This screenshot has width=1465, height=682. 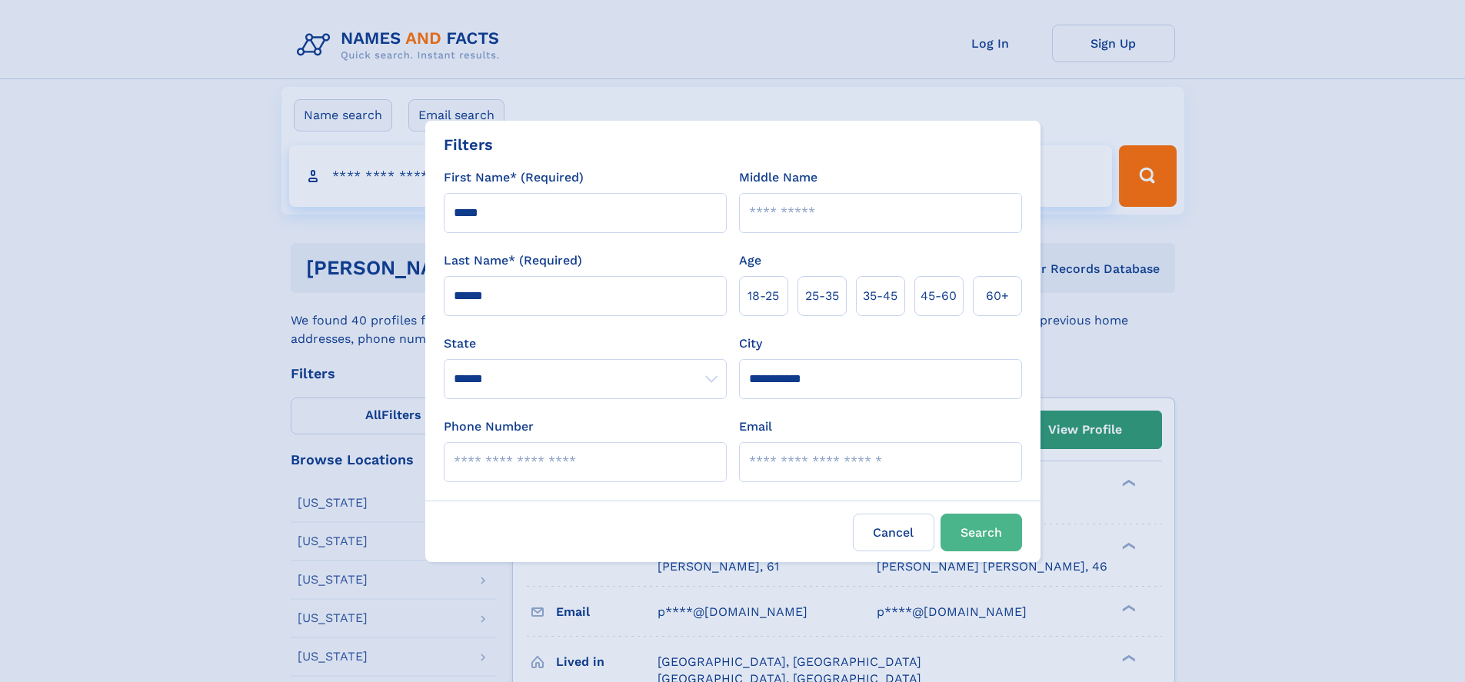 What do you see at coordinates (513, 261) in the screenshot?
I see `label: Last Name* (Required)` at bounding box center [513, 261].